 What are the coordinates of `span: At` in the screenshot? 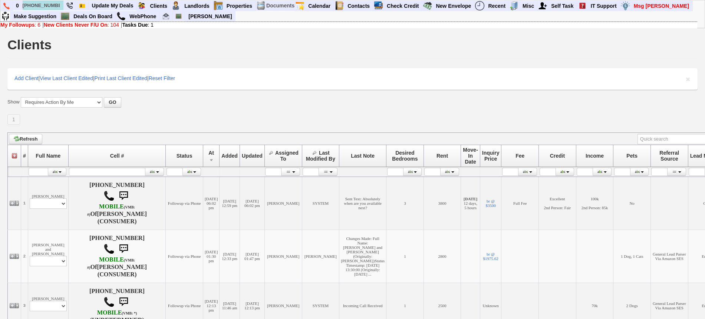 It's located at (211, 153).